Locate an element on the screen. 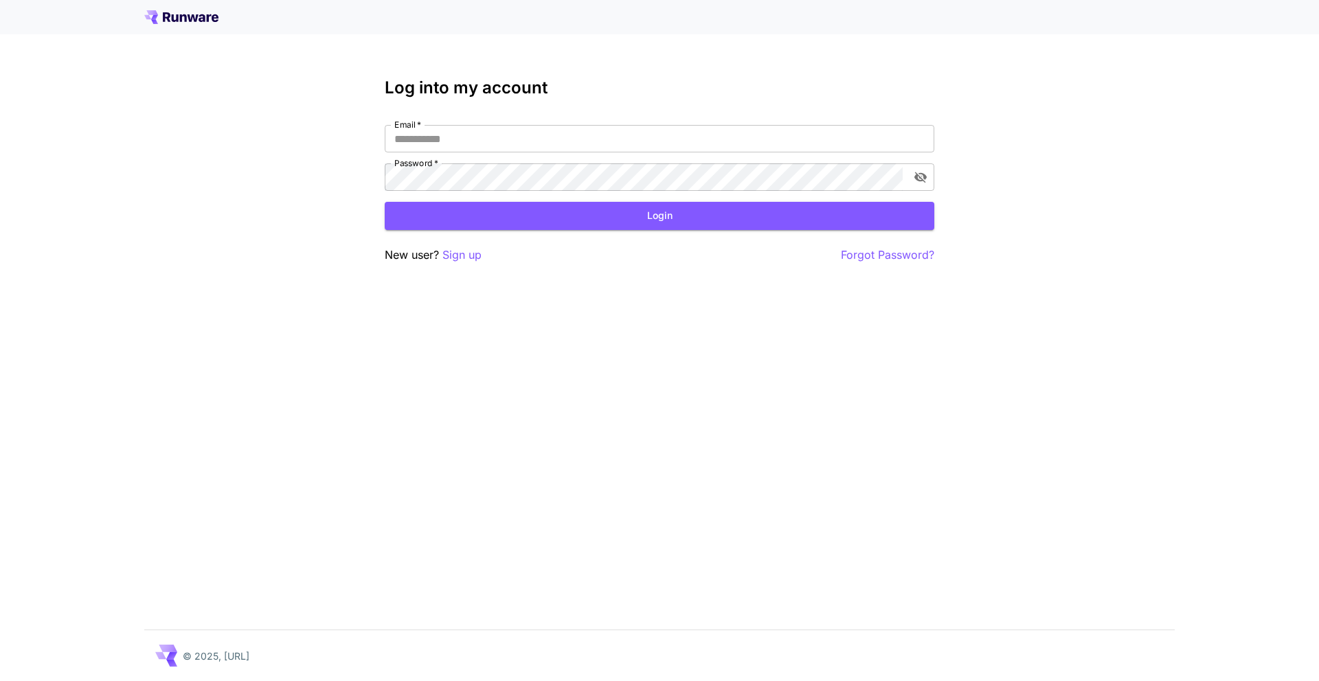 This screenshot has height=681, width=1319. button: Sign up is located at coordinates (462, 255).